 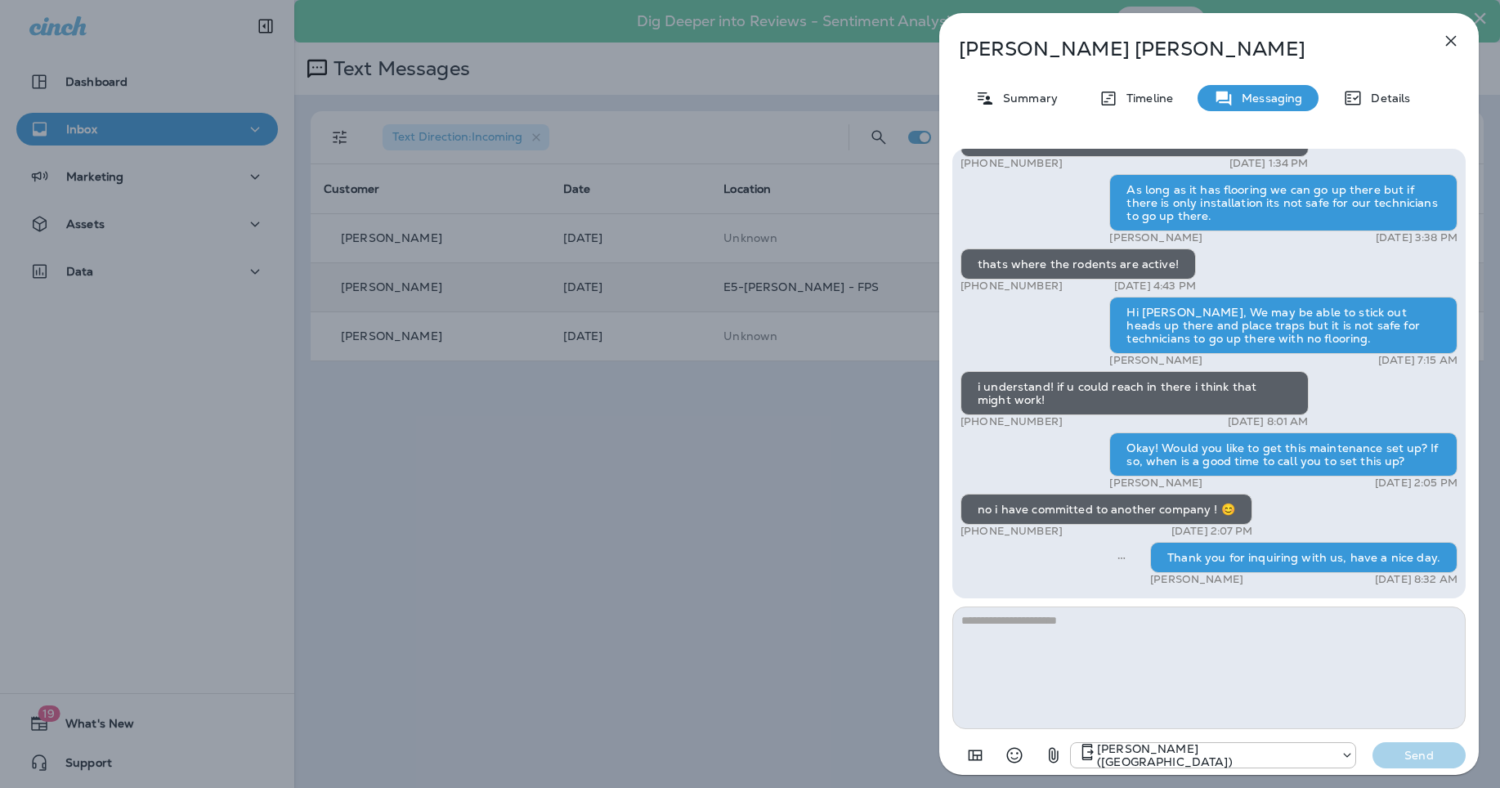 What do you see at coordinates (1135, 393) in the screenshot?
I see `div: i understand! if u could reach in there i think that might work!` at bounding box center [1135, 393].